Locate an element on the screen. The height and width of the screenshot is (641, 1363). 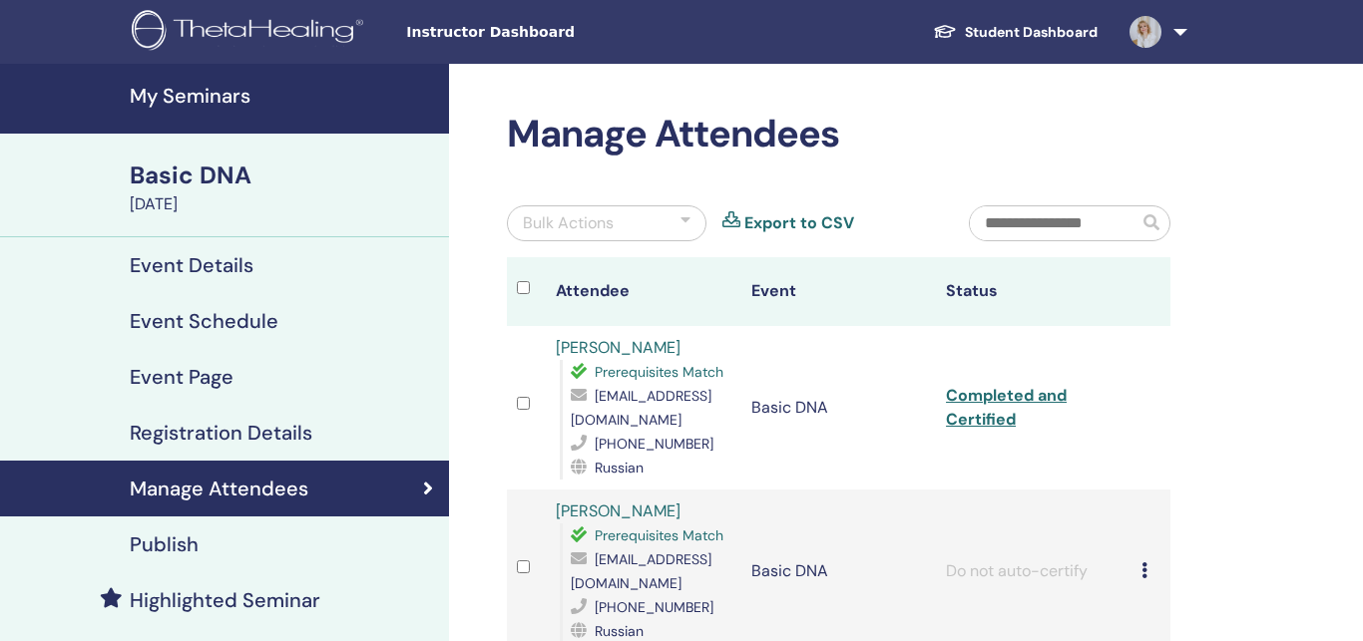
h4: Event Page is located at coordinates (182, 377).